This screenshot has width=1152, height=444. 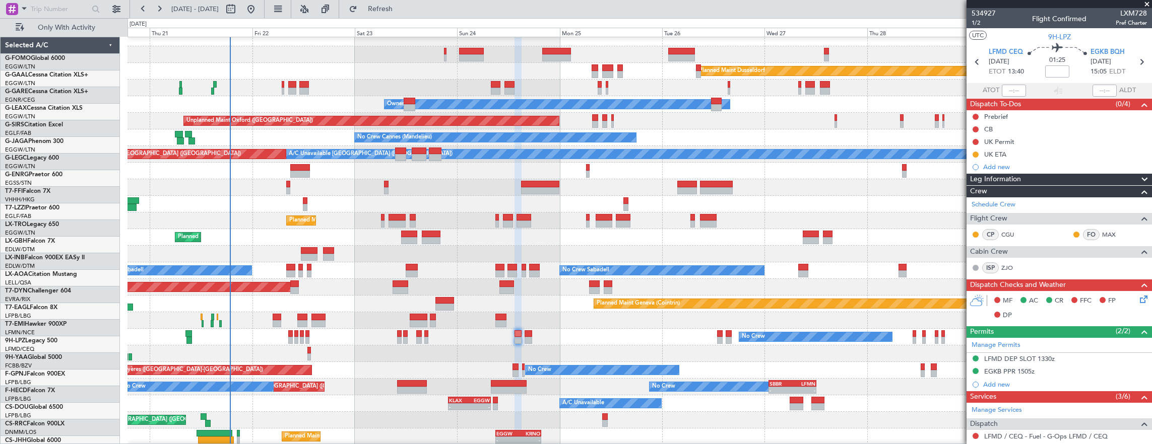 What do you see at coordinates (15, 208) in the screenshot?
I see `span: T7-LZZI` at bounding box center [15, 208].